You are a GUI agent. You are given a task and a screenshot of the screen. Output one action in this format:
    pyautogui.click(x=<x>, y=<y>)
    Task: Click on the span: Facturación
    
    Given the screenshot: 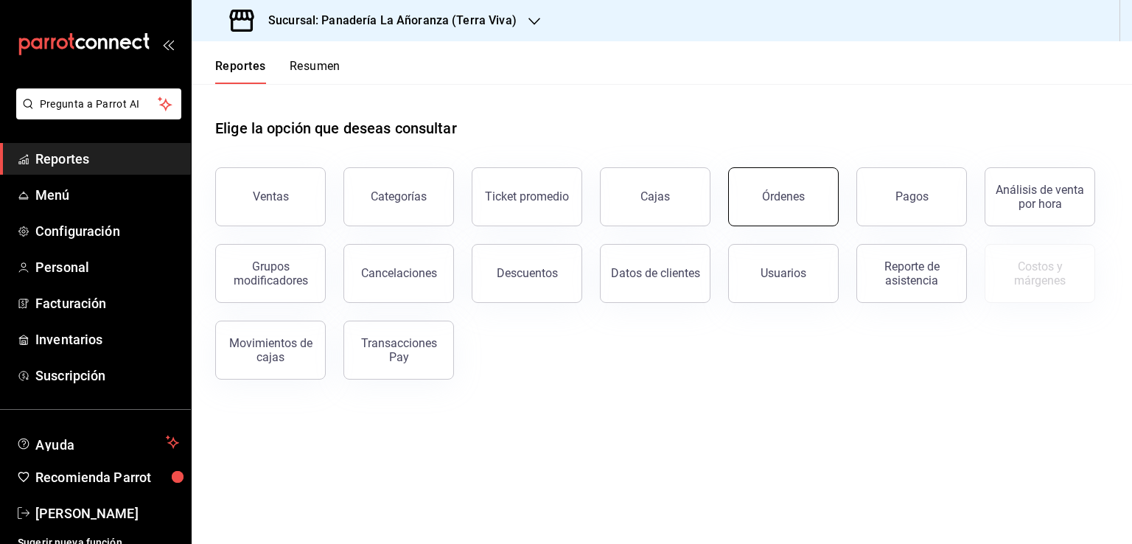 What is the action you would take?
    pyautogui.click(x=107, y=303)
    